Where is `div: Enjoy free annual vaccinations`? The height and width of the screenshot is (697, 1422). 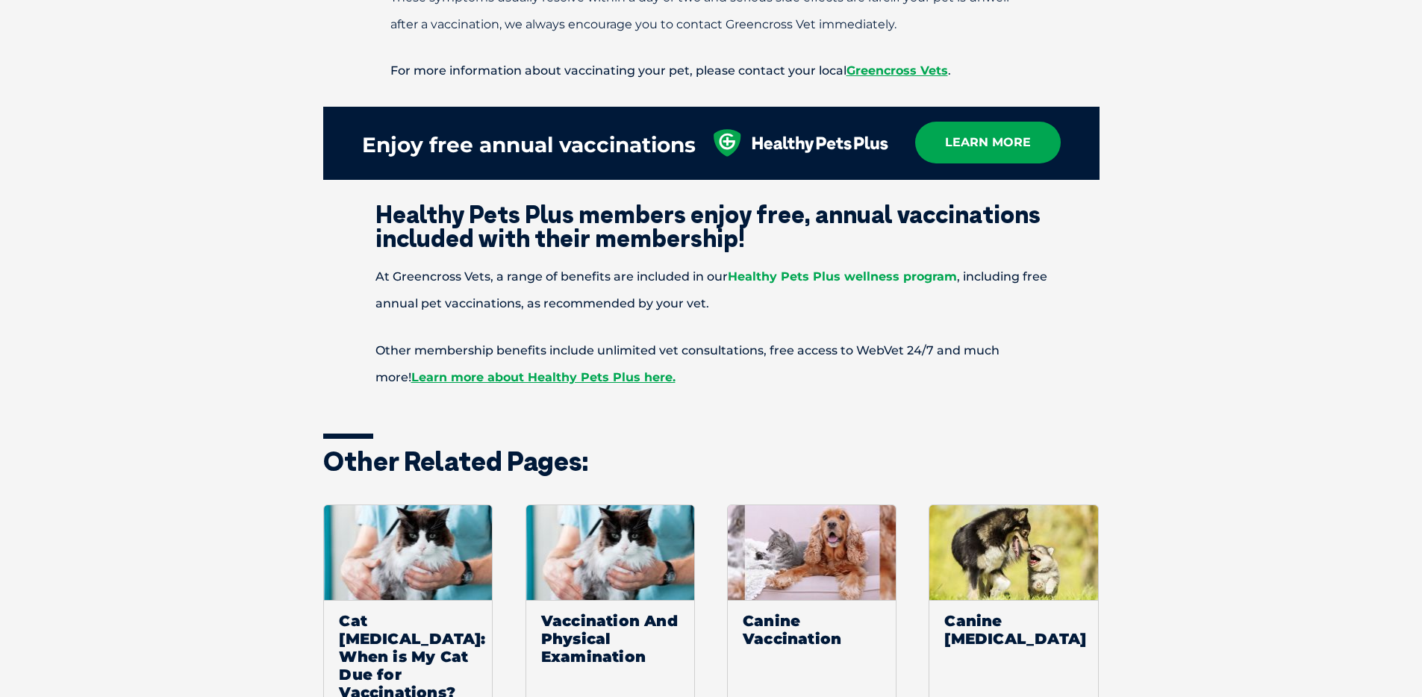
div: Enjoy free annual vaccinations is located at coordinates (529, 145).